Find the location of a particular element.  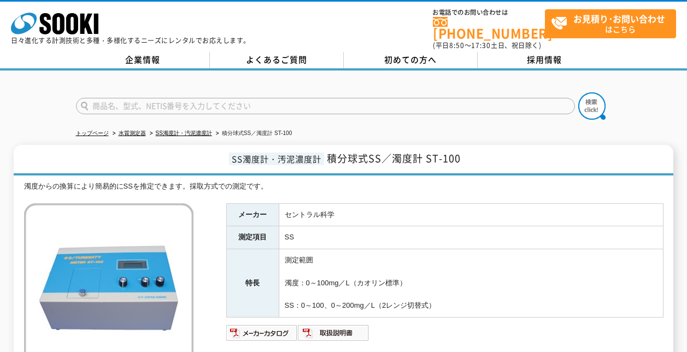

th: 特長 is located at coordinates (252, 283).